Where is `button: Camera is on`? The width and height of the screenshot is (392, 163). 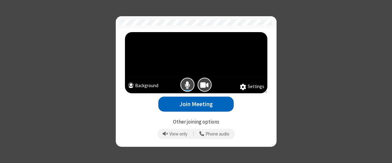 button: Camera is on is located at coordinates (204, 85).